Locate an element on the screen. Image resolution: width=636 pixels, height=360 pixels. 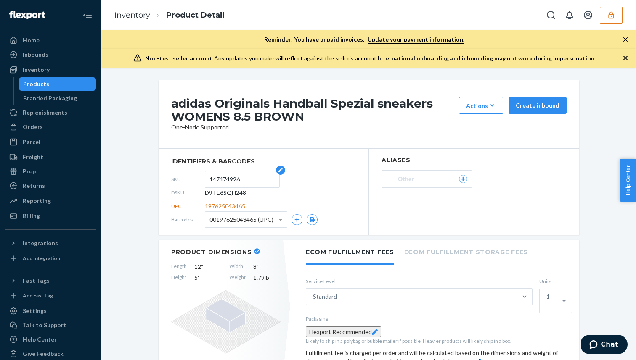
span: 00197625043465 (UPC) is located at coordinates (241, 220).